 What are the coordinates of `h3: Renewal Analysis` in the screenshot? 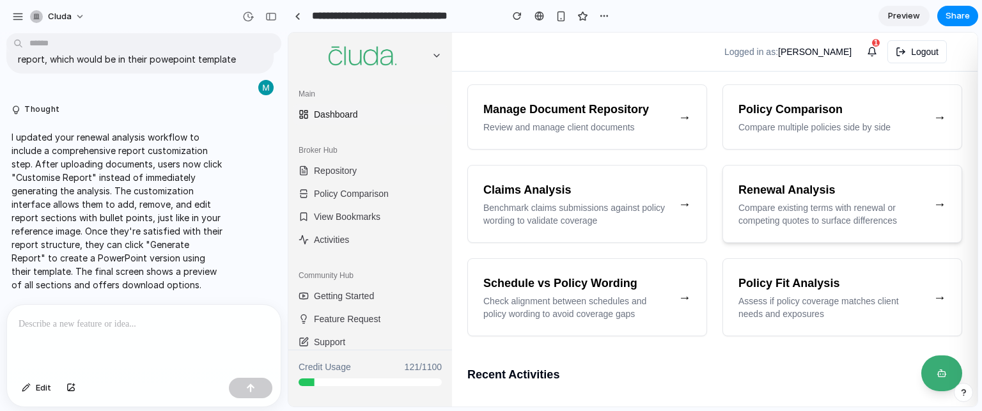 It's located at (542, 157).